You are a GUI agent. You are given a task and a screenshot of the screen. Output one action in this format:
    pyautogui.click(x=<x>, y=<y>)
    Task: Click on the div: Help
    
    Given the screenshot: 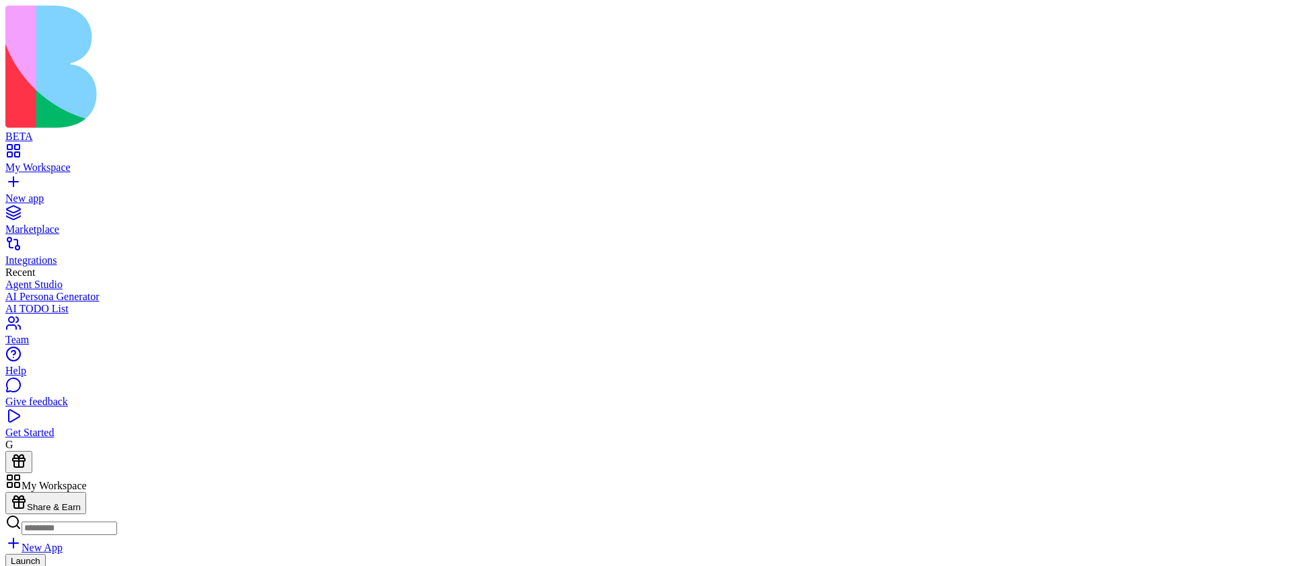 What is the action you would take?
    pyautogui.click(x=646, y=371)
    